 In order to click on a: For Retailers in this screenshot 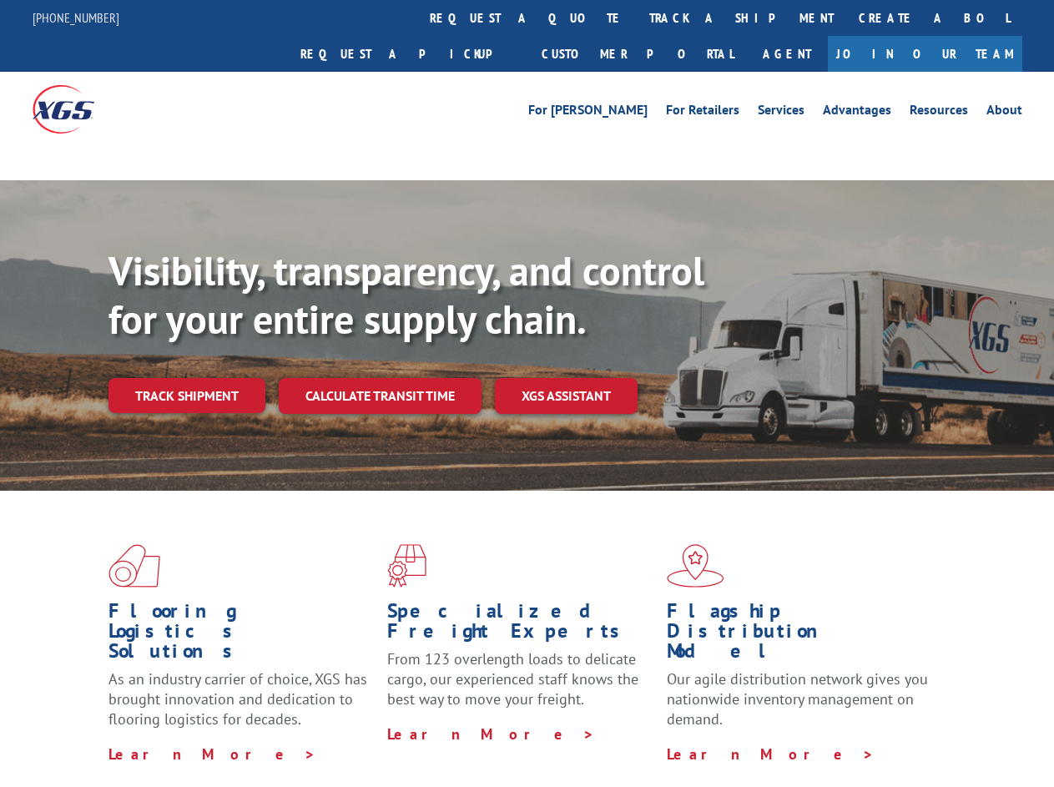, I will do `click(703, 113)`.